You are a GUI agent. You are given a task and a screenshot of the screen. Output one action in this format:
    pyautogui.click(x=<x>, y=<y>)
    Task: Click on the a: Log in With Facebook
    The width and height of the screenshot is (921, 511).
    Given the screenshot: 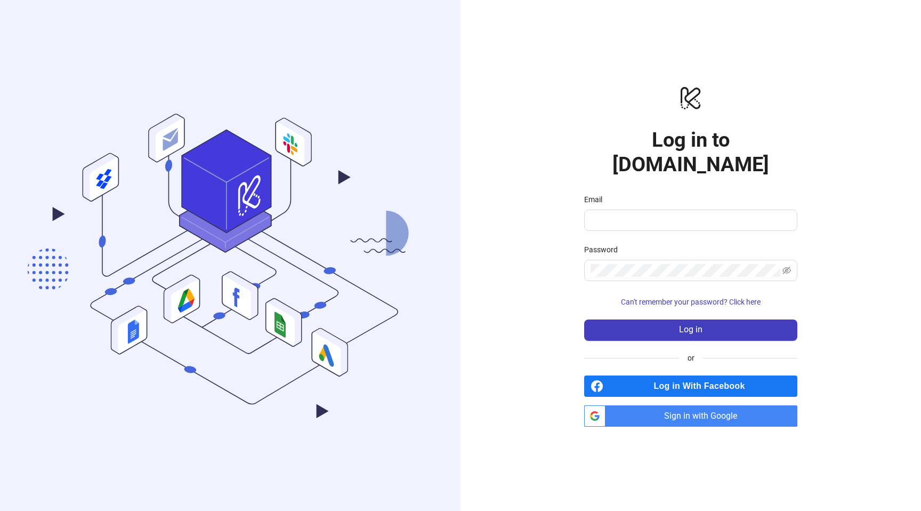 What is the action you would take?
    pyautogui.click(x=691, y=386)
    